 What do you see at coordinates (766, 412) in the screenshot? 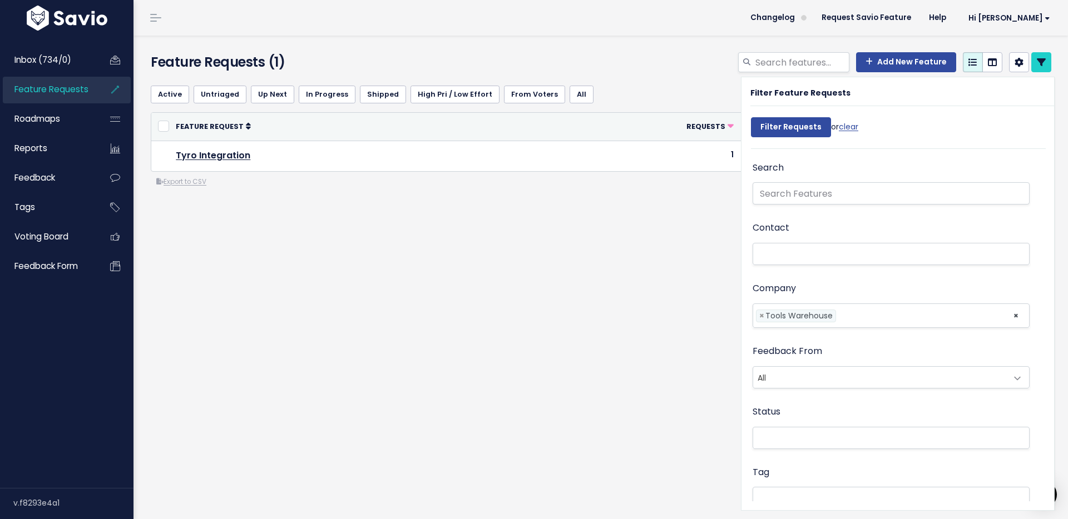
I see `label: Status` at bounding box center [766, 412].